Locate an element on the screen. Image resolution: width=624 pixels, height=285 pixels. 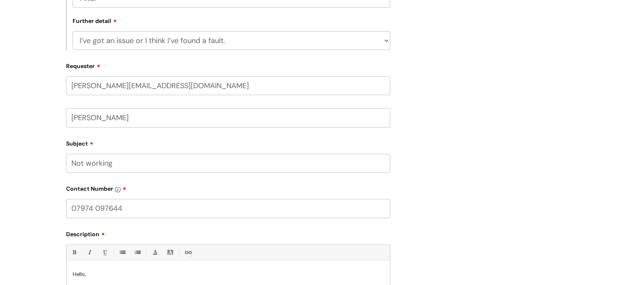
input: Your Name is located at coordinates (228, 118).